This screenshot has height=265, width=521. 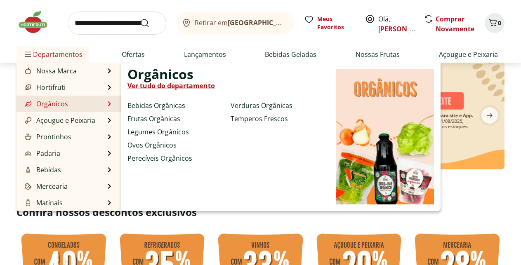 What do you see at coordinates (260, 213) in the screenshot?
I see `h2: Confira nossos descontos exclusivos` at bounding box center [260, 213].